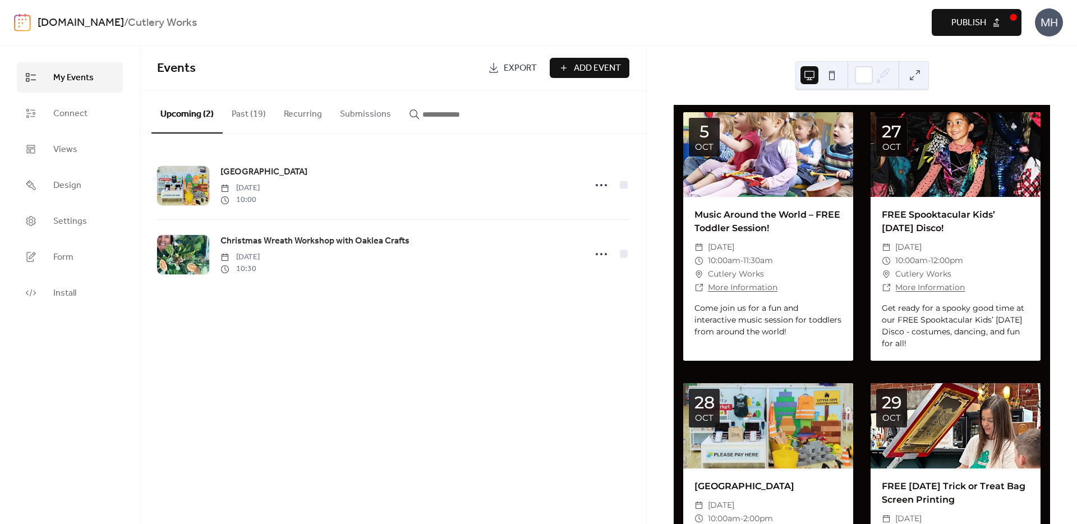 The height and width of the screenshot is (524, 1077). Describe the element at coordinates (892, 403) in the screenshot. I see `div: 29` at that location.